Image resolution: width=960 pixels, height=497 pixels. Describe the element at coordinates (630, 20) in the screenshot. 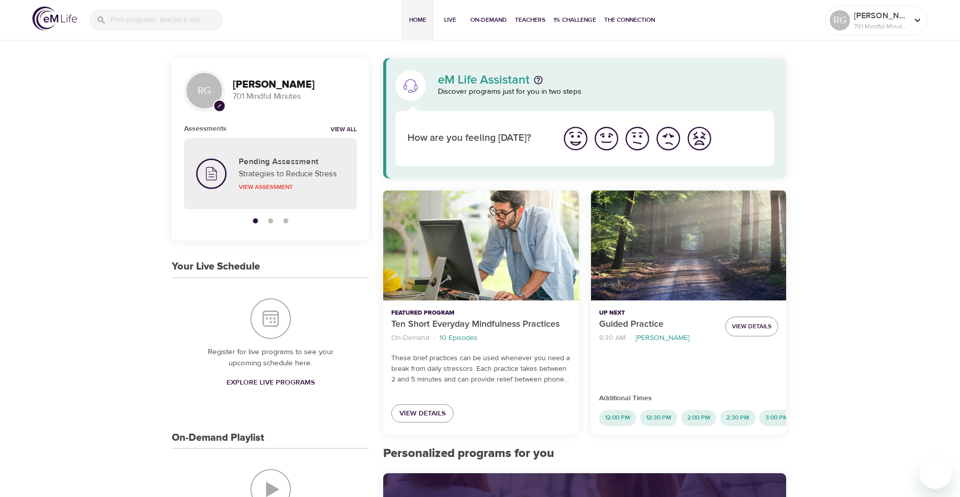

I see `span: The Connection` at that location.